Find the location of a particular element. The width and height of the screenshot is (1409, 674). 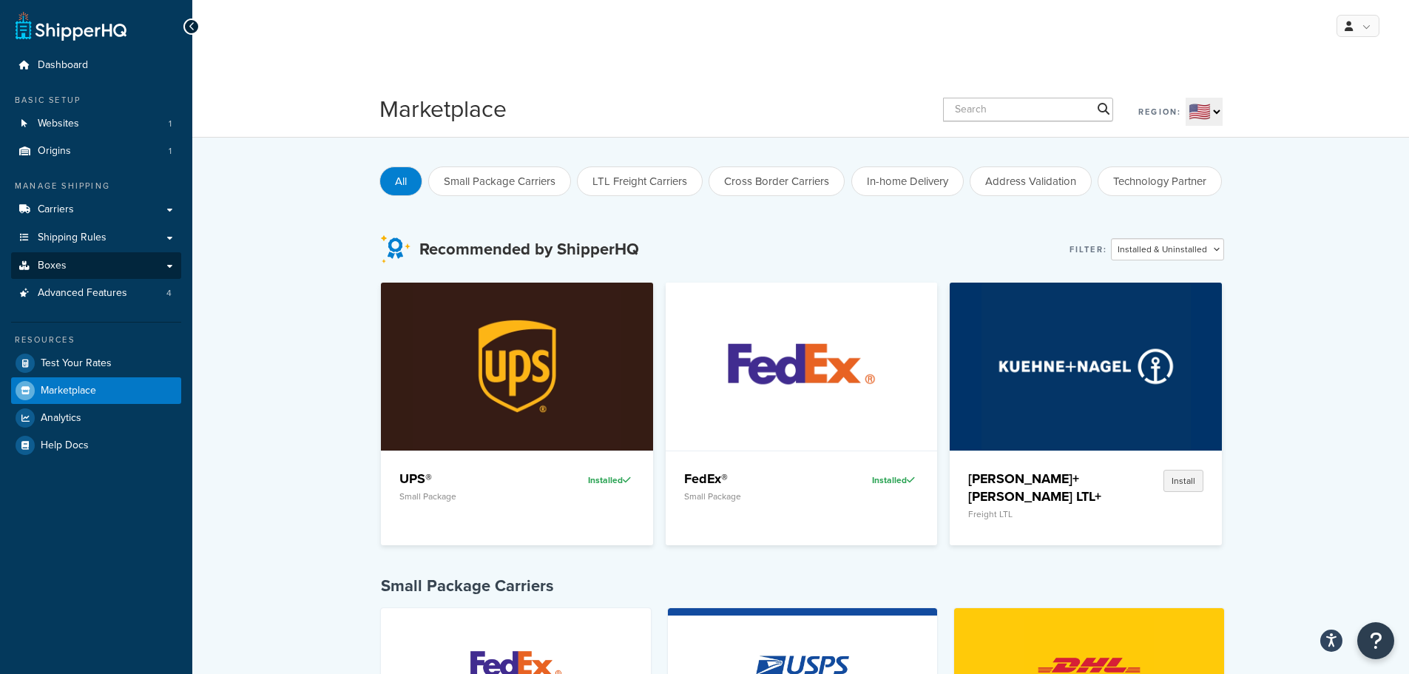

span: Boxes is located at coordinates (52, 266).